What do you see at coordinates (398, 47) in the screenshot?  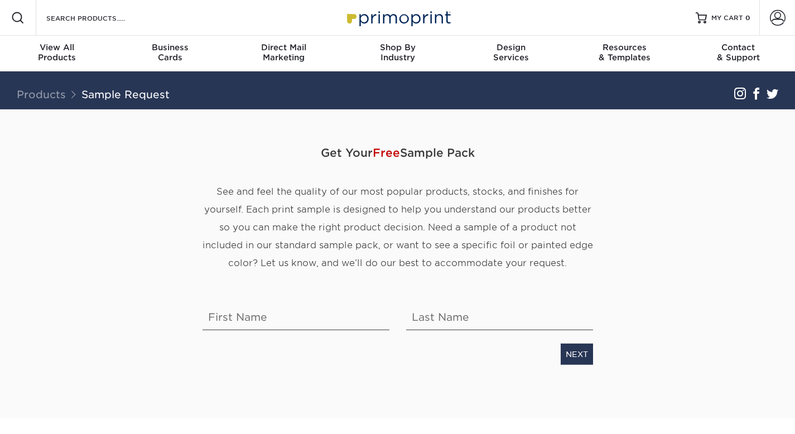 I see `span: Shop By` at bounding box center [398, 47].